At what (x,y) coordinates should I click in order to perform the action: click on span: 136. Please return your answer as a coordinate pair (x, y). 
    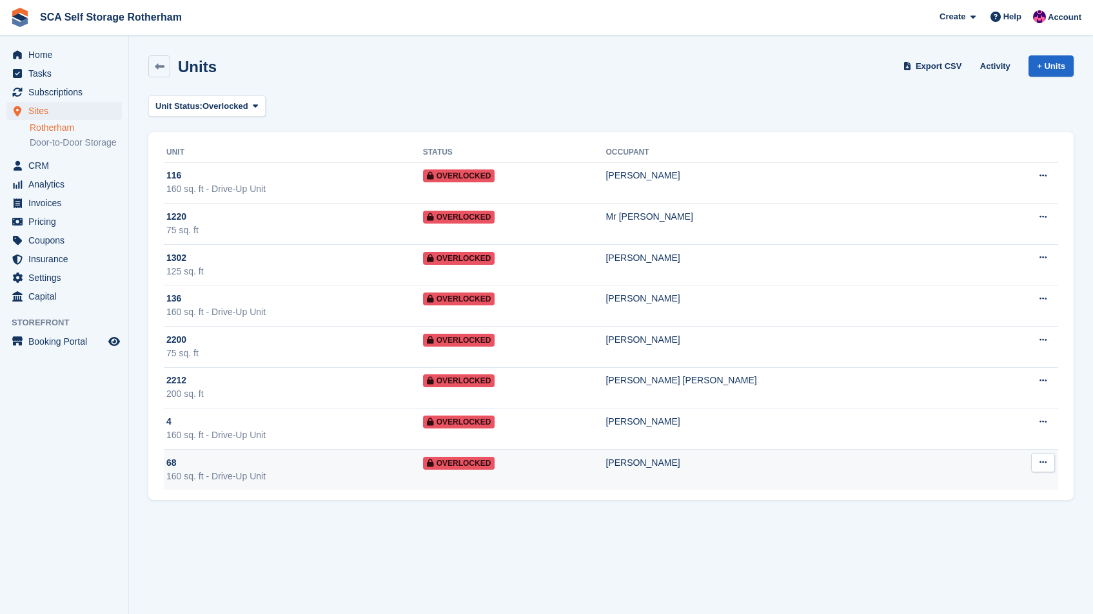
    Looking at the image, I should click on (173, 299).